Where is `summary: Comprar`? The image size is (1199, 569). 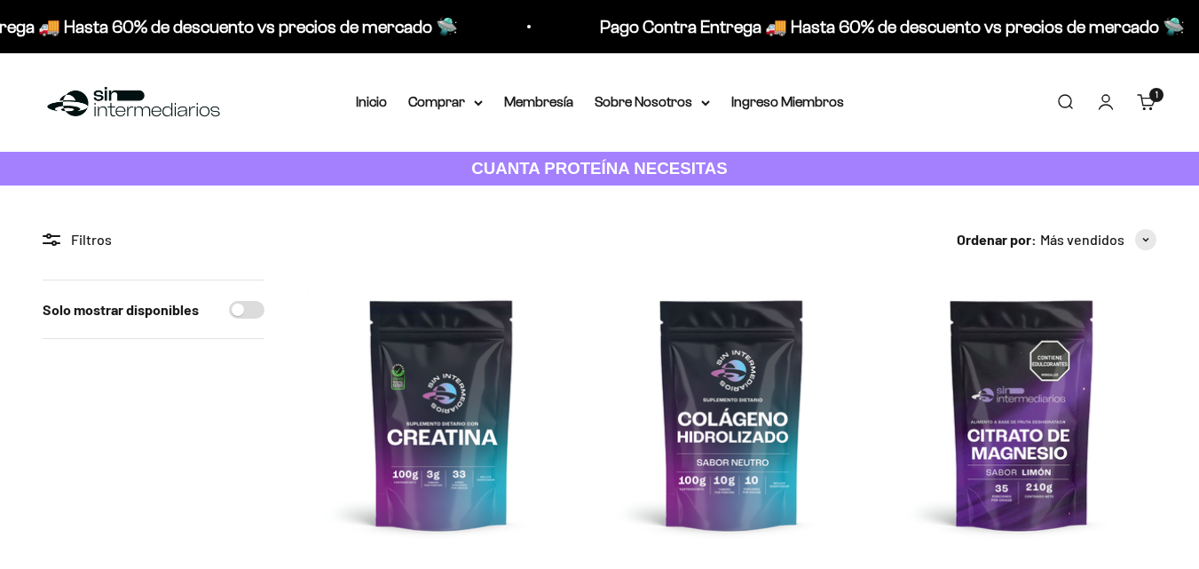
summary: Comprar is located at coordinates (446, 102).